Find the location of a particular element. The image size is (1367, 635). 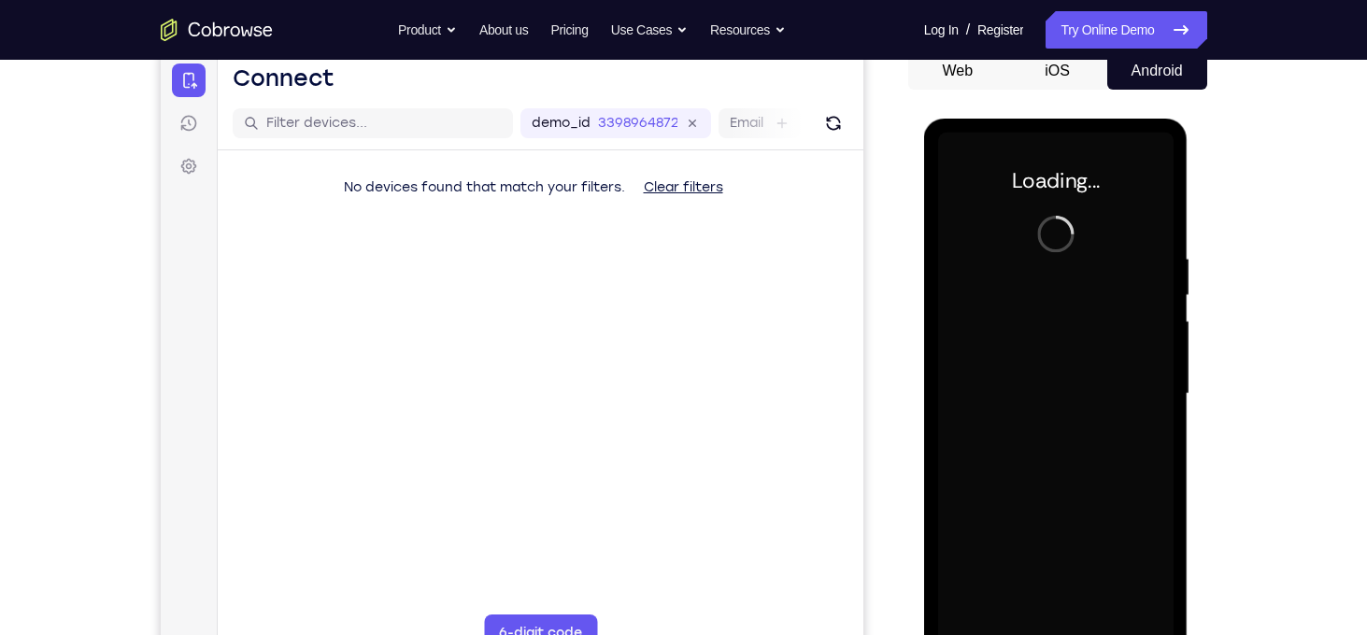

label: Email is located at coordinates (586, 71).